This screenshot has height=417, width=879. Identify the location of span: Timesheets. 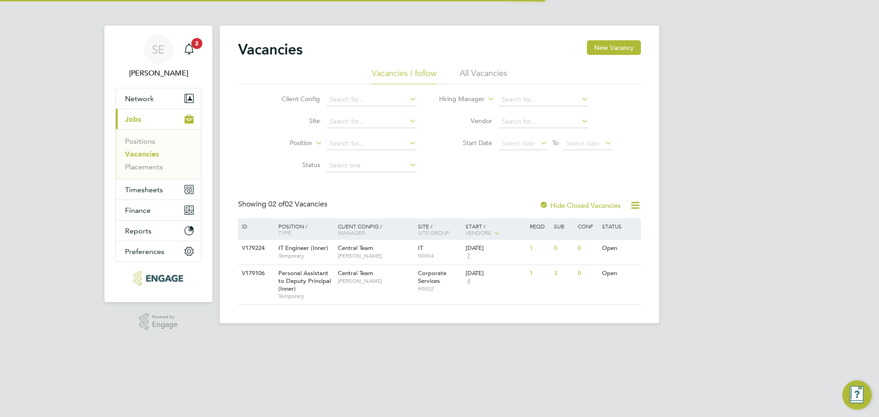
(144, 189).